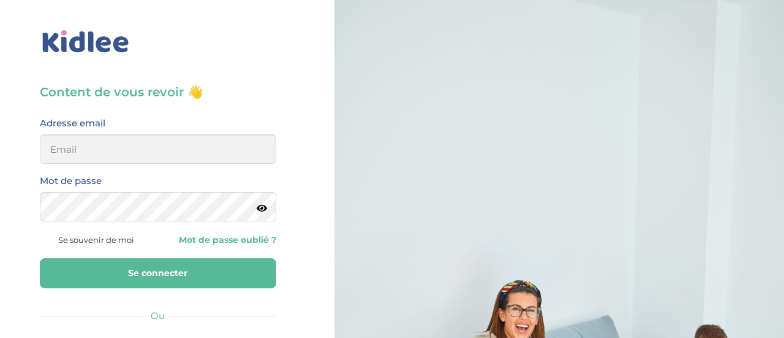 The image size is (784, 338). Describe the element at coordinates (222, 240) in the screenshot. I see `a: Mot de passe oublié ?` at that location.